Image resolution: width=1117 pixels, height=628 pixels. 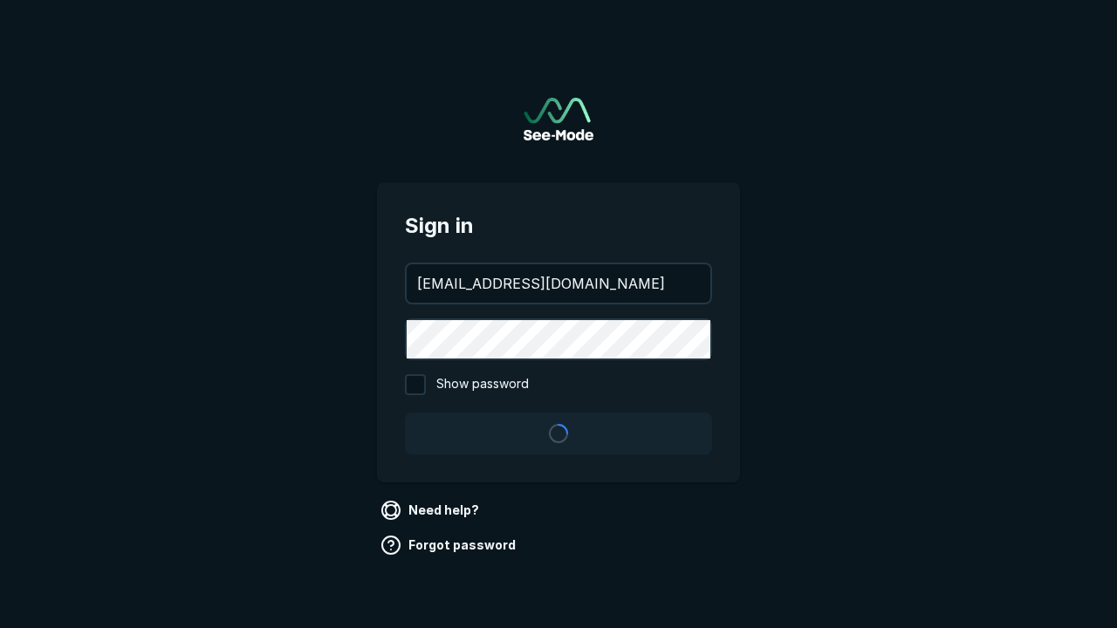 What do you see at coordinates (558, 119) in the screenshot?
I see `a: Go to sign in` at bounding box center [558, 119].